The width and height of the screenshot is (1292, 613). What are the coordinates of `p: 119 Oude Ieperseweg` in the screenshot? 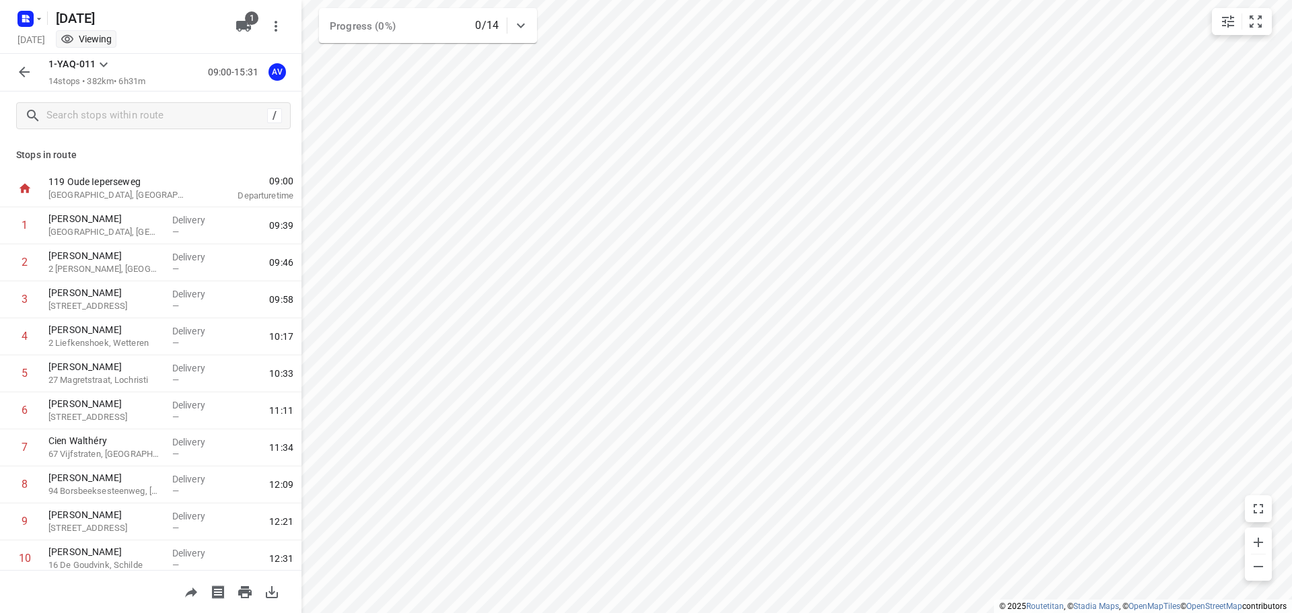 It's located at (118, 182).